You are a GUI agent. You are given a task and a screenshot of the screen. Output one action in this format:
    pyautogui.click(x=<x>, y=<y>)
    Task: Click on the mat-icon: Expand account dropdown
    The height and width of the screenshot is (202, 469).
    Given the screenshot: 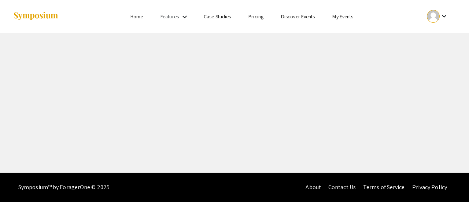 What is the action you would take?
    pyautogui.click(x=444, y=16)
    